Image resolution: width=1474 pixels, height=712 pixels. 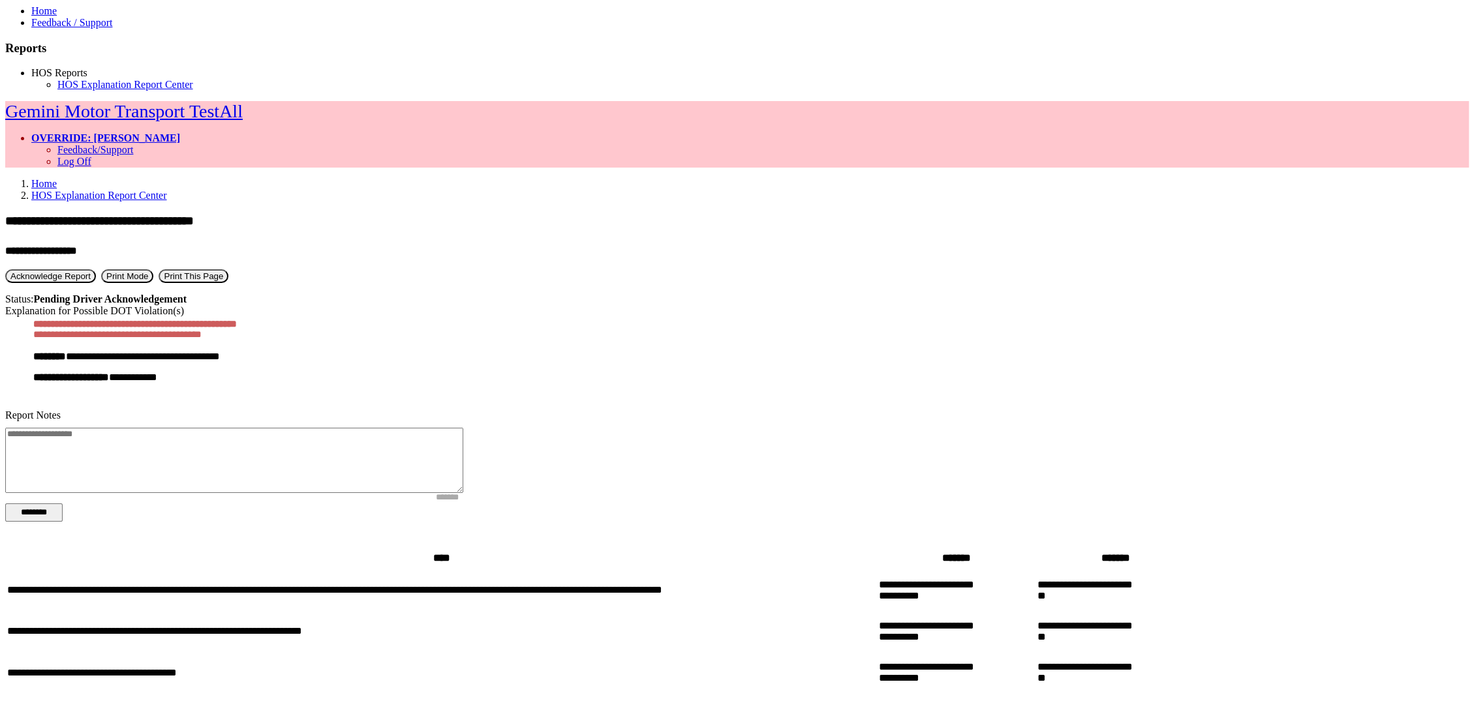 I want to click on div: Report Notes, so click(x=737, y=416).